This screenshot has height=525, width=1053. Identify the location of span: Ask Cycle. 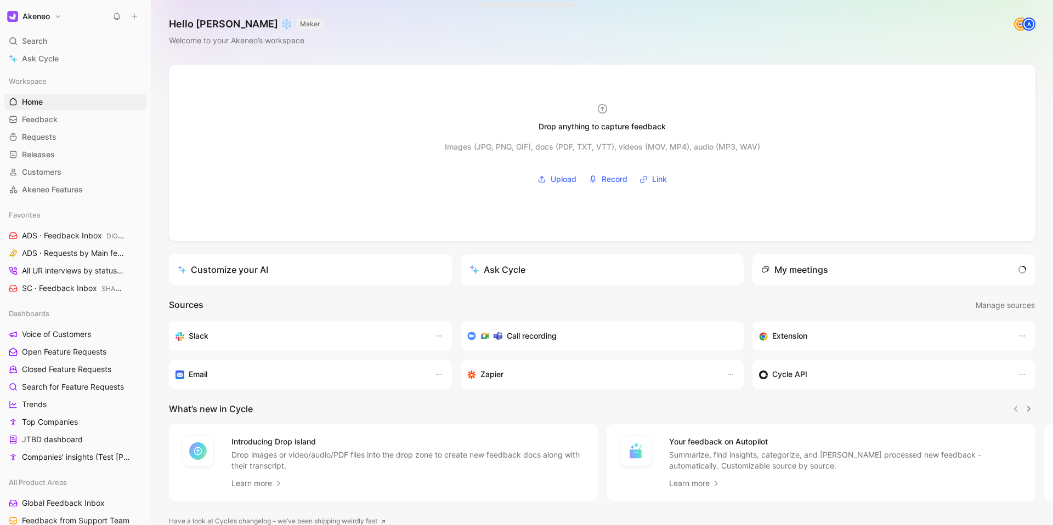
(40, 59).